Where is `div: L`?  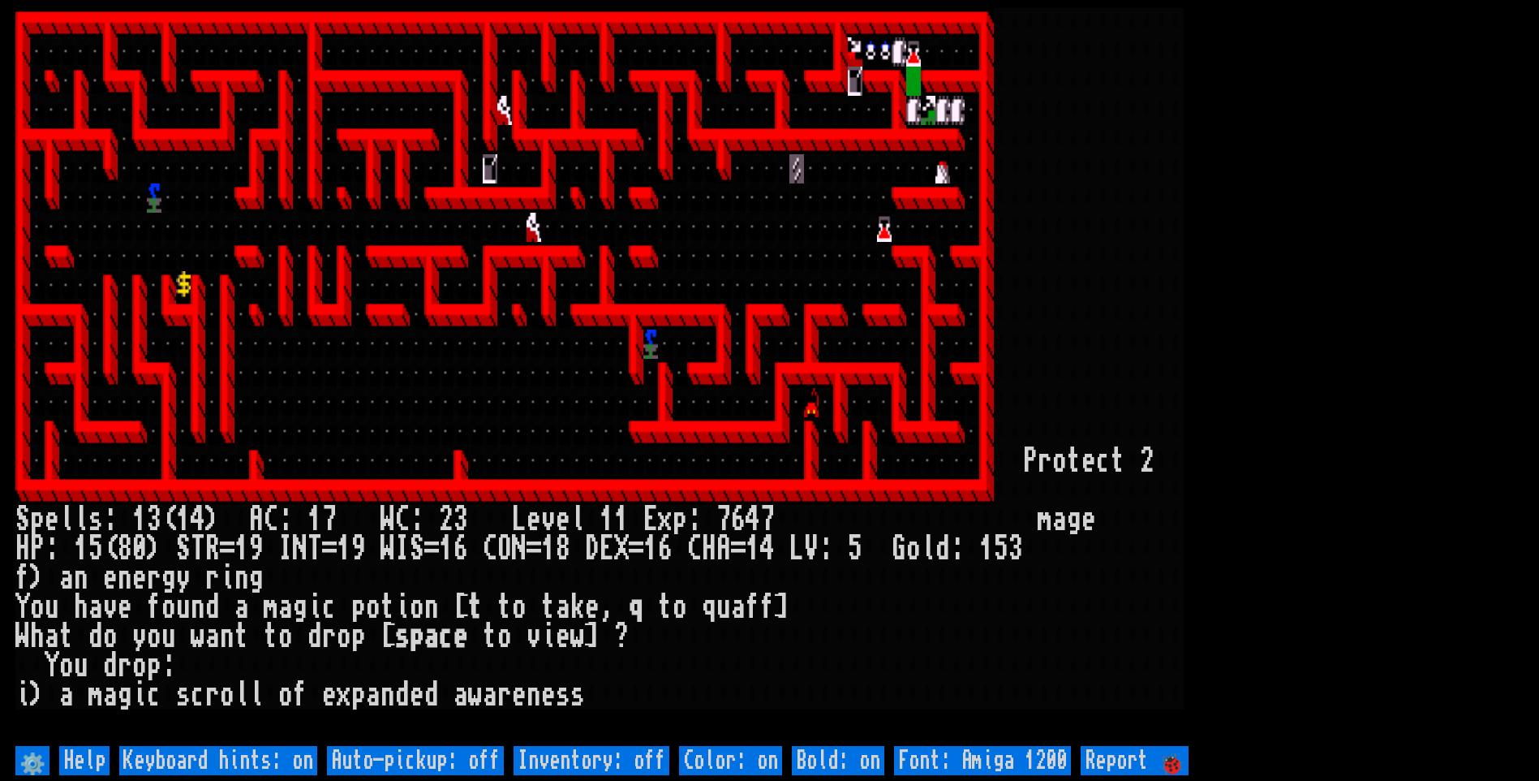
div: L is located at coordinates (519, 519).